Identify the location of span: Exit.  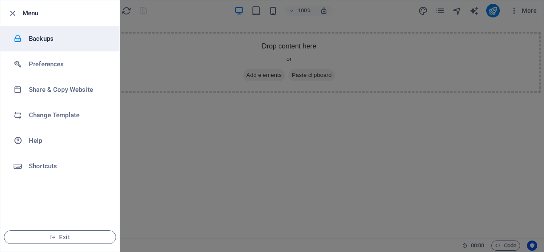
(60, 237).